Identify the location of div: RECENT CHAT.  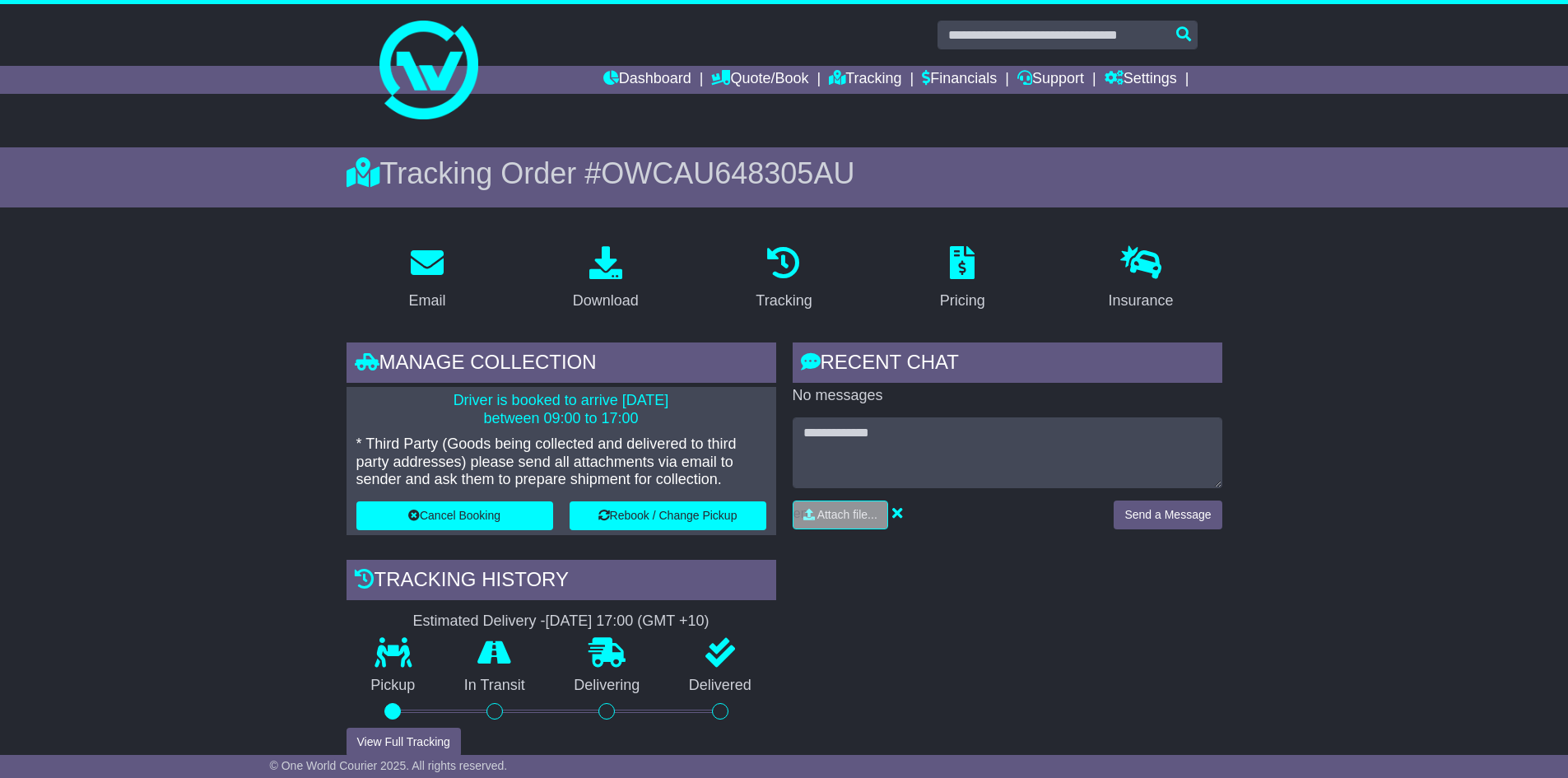
(1007, 365).